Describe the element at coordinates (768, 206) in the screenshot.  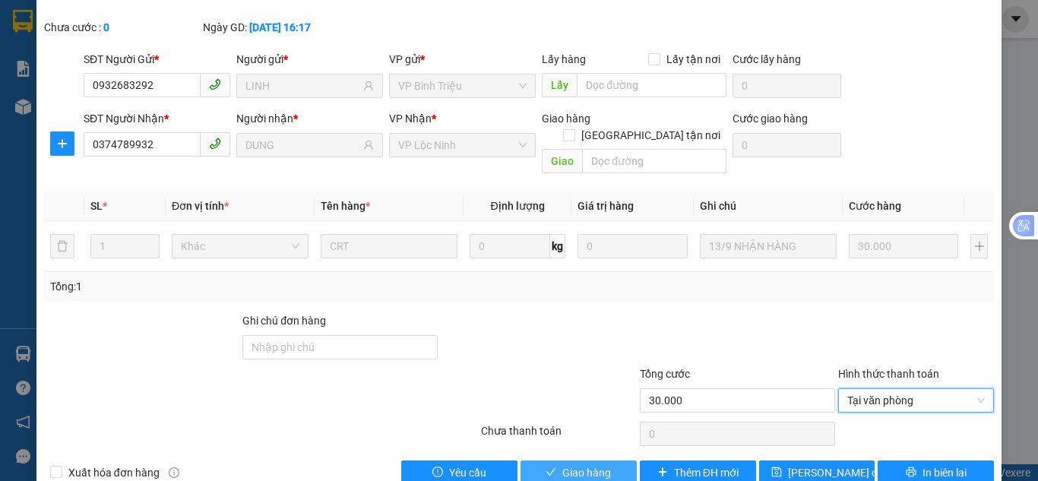
I see `th: Ghi chú` at that location.